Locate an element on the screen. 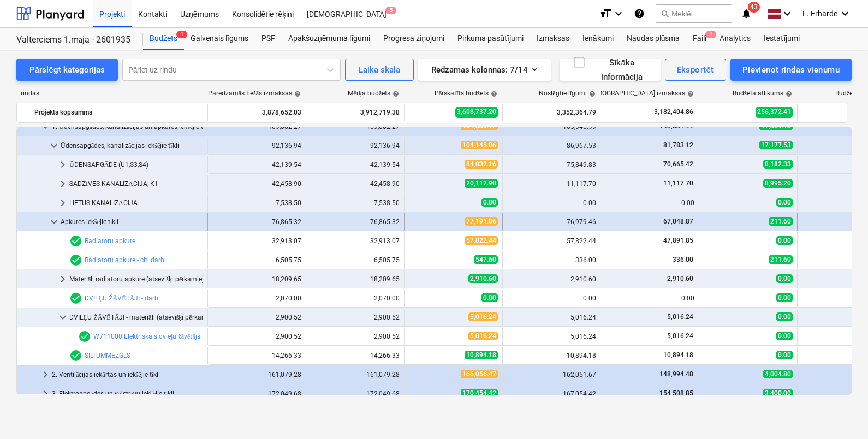 The width and height of the screenshot is (868, 439). a: PSF is located at coordinates (268, 39).